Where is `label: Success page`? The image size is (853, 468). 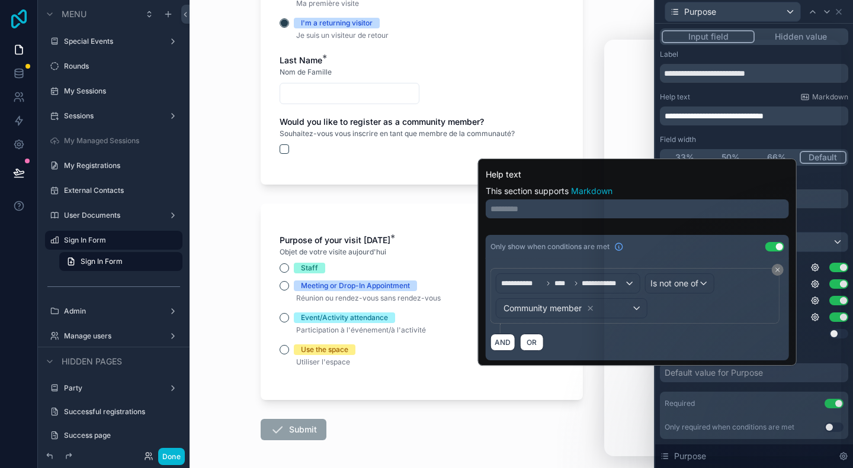 label: Success page is located at coordinates (122, 436).